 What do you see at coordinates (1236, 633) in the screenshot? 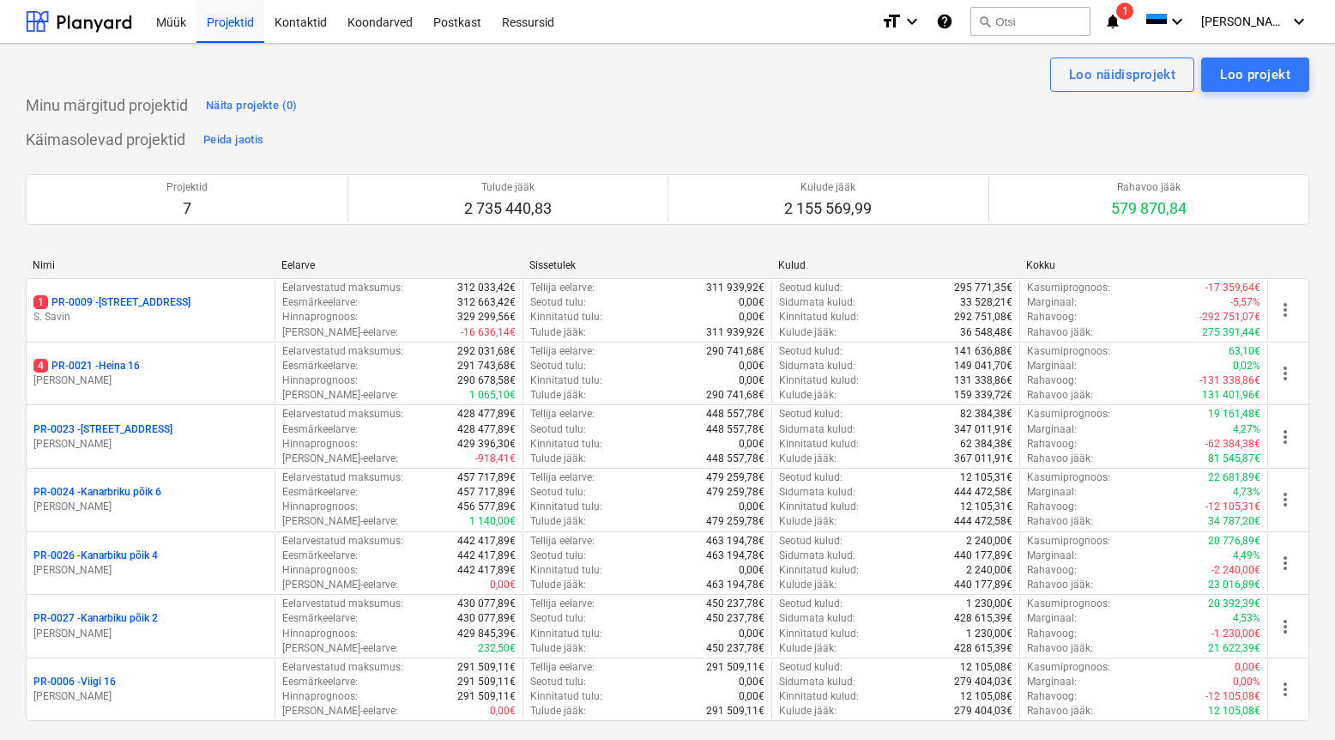
I see `p: -1 230,00€` at bounding box center [1236, 633].